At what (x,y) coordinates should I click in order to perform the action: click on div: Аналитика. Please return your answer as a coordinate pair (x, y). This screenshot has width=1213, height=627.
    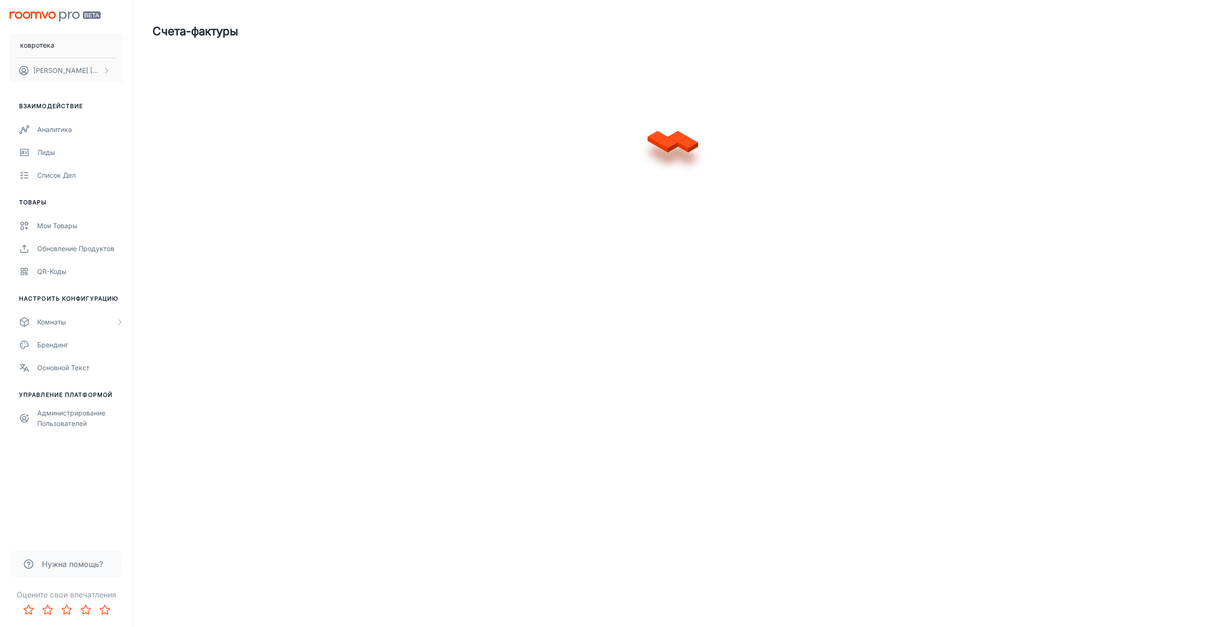
    Looking at the image, I should click on (80, 130).